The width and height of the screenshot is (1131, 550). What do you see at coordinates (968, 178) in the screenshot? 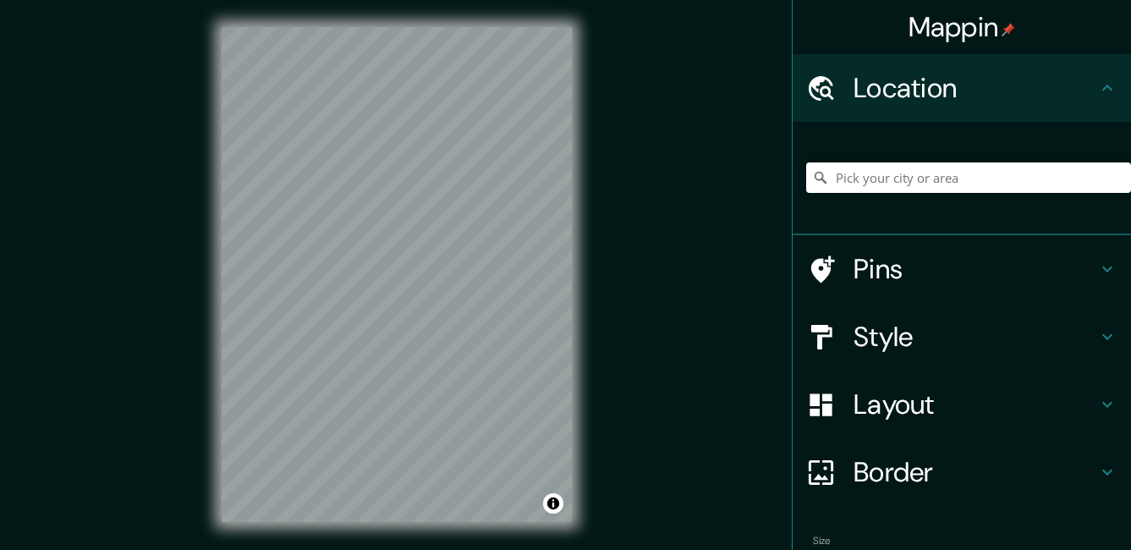
I see `input: Pick your city or area` at bounding box center [968, 178].